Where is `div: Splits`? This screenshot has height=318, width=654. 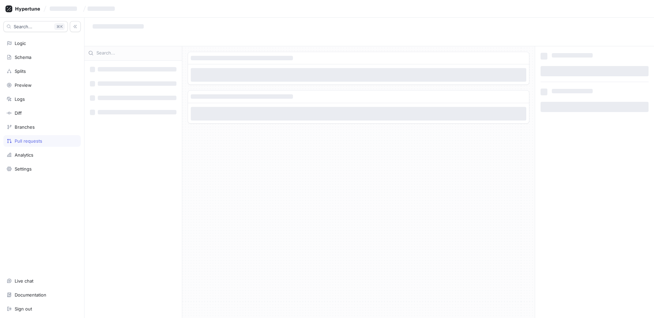 div: Splits is located at coordinates (20, 71).